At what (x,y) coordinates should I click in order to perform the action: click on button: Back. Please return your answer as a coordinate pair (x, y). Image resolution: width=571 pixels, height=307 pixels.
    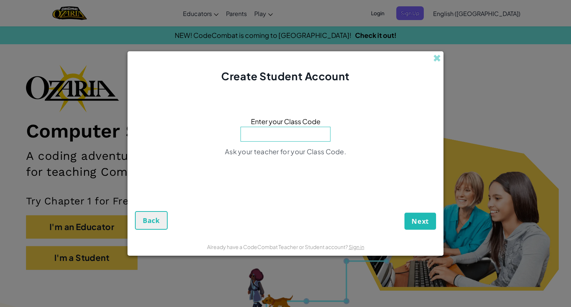
    Looking at the image, I should click on (151, 221).